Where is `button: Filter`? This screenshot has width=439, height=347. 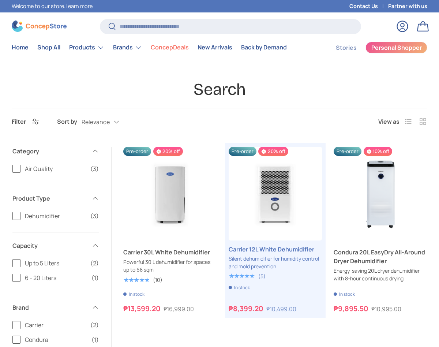 button: Filter is located at coordinates (25, 121).